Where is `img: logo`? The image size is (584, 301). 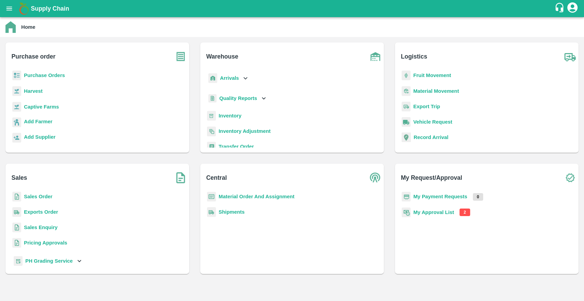 img: logo is located at coordinates (24, 9).